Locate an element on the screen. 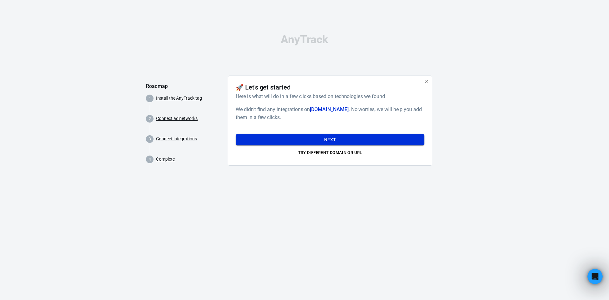  text: 3 is located at coordinates (150, 139).